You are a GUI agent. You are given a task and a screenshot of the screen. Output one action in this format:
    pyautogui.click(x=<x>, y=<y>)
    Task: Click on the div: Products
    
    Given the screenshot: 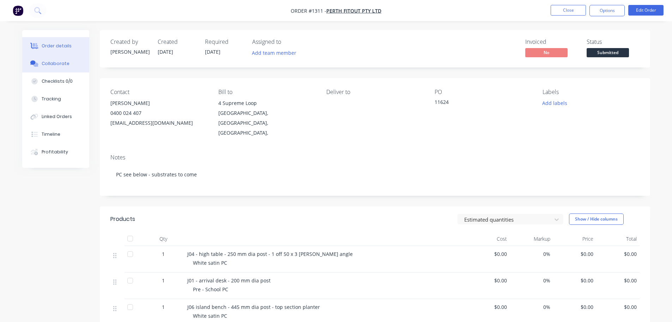 What is the action you would take?
    pyautogui.click(x=123, y=219)
    